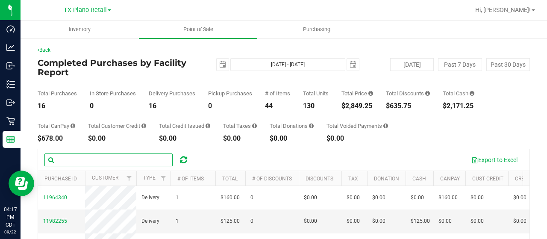 This screenshot has height=239, width=547. I want to click on p: 04:17 PM CDT, so click(10, 217).